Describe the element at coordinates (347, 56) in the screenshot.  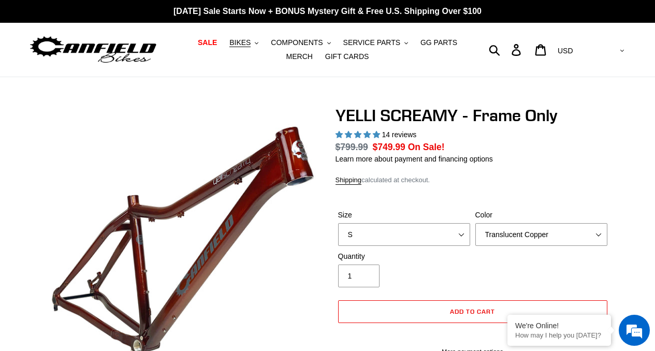
I see `span: GIFT CARDS` at that location.